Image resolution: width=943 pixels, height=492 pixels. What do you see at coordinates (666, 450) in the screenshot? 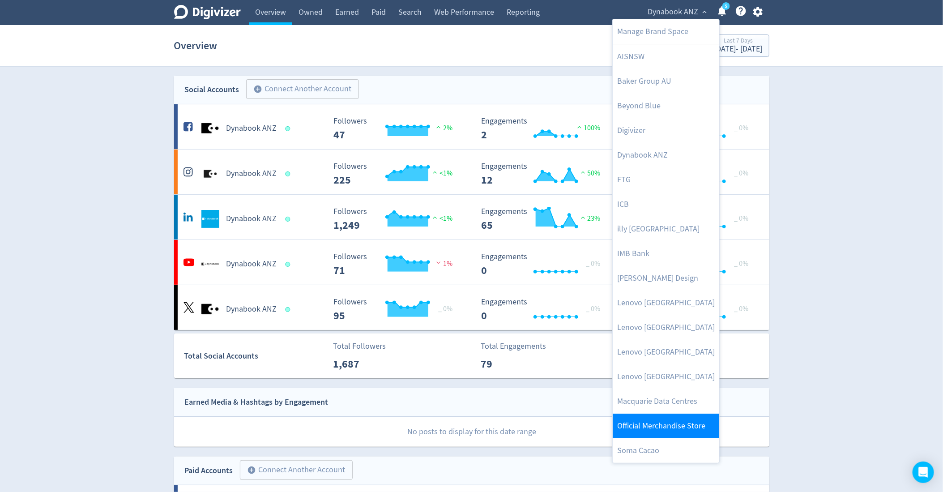
I see `a: Soma Cacao` at bounding box center [666, 450].